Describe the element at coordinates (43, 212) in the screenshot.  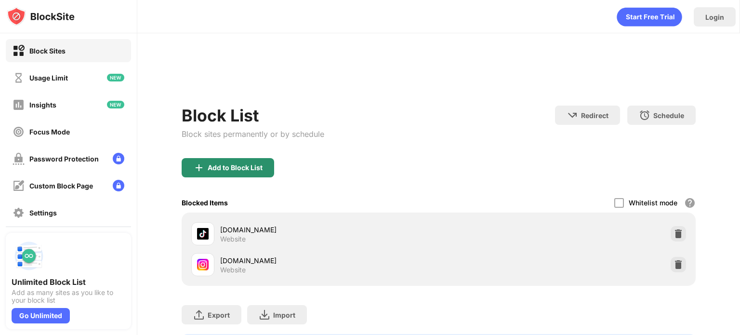
I see `div: Settings` at that location.